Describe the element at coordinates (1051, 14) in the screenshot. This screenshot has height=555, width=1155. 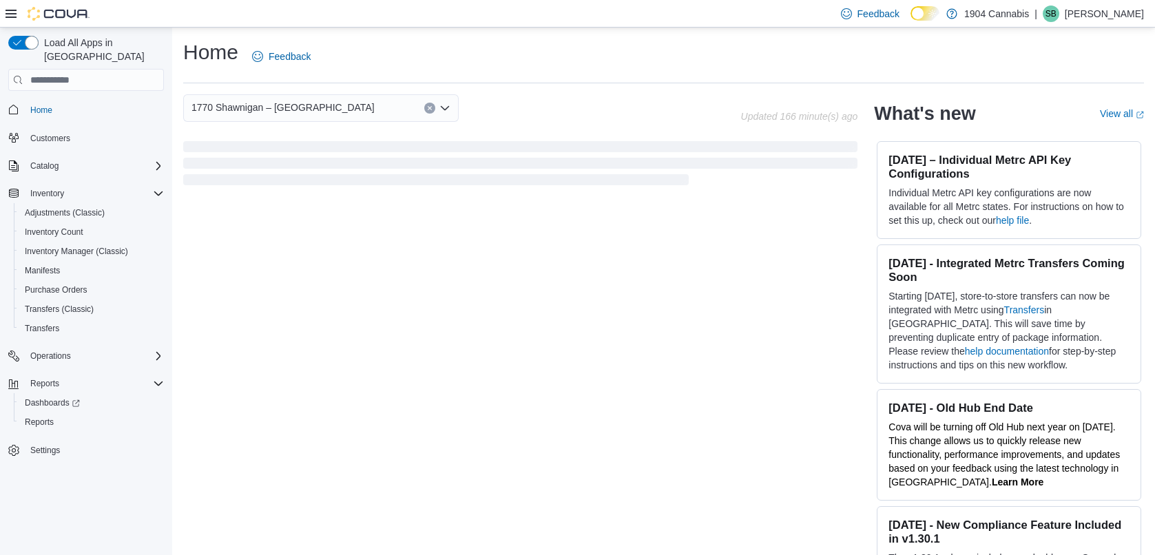
I see `span: SB` at that location.